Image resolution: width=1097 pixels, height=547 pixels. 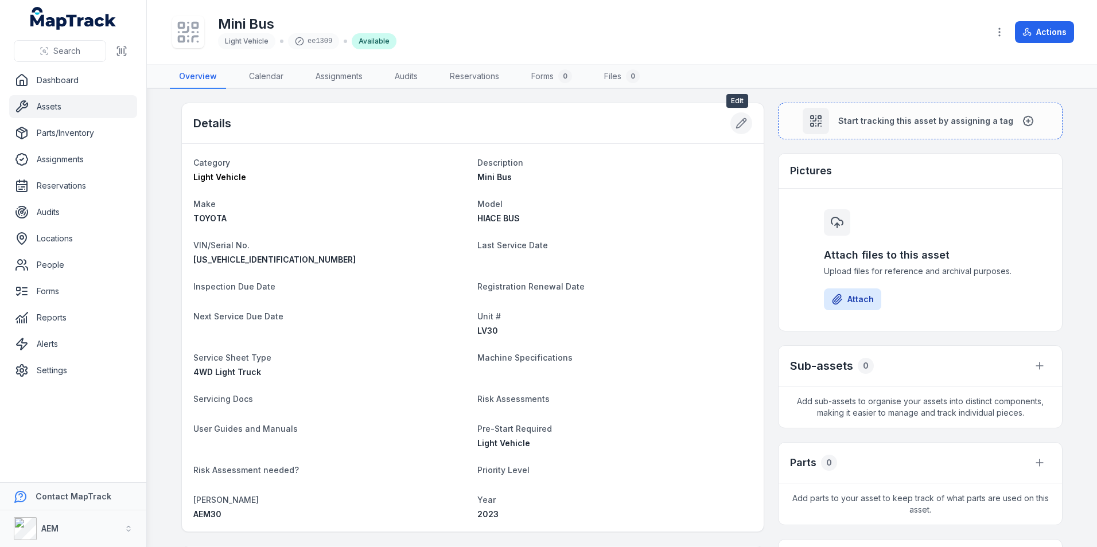 I want to click on button: Search, so click(x=60, y=51).